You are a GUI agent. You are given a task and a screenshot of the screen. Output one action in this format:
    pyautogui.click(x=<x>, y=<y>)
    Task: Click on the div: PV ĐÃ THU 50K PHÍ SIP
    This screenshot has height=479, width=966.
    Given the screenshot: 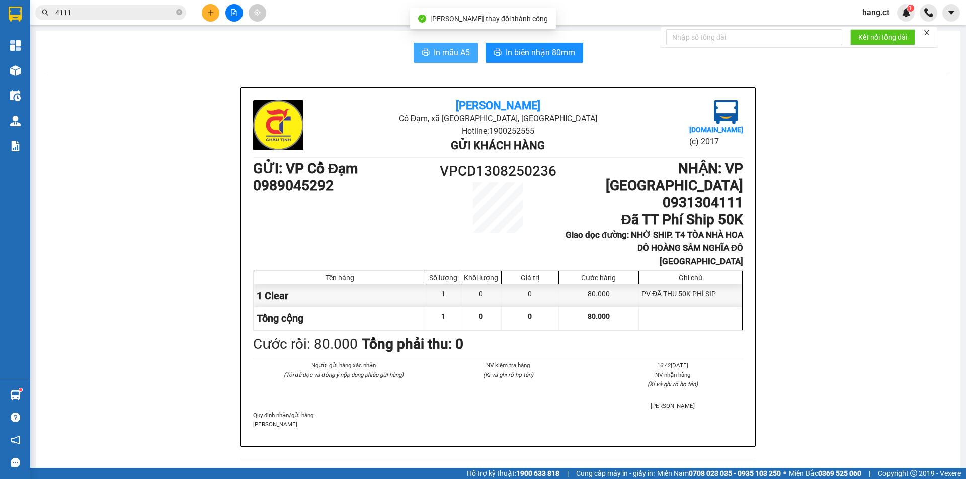 What is the action you would take?
    pyautogui.click(x=690, y=296)
    